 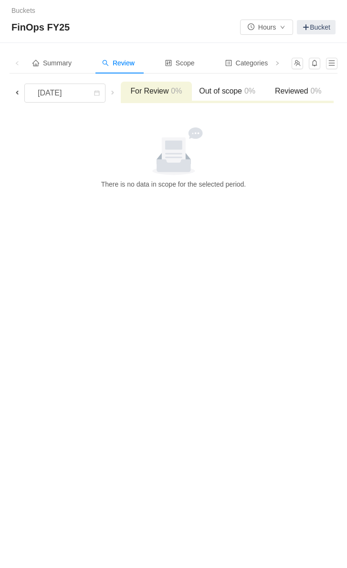 What do you see at coordinates (168, 63) in the screenshot?
I see `i: icon: control` at bounding box center [168, 63].